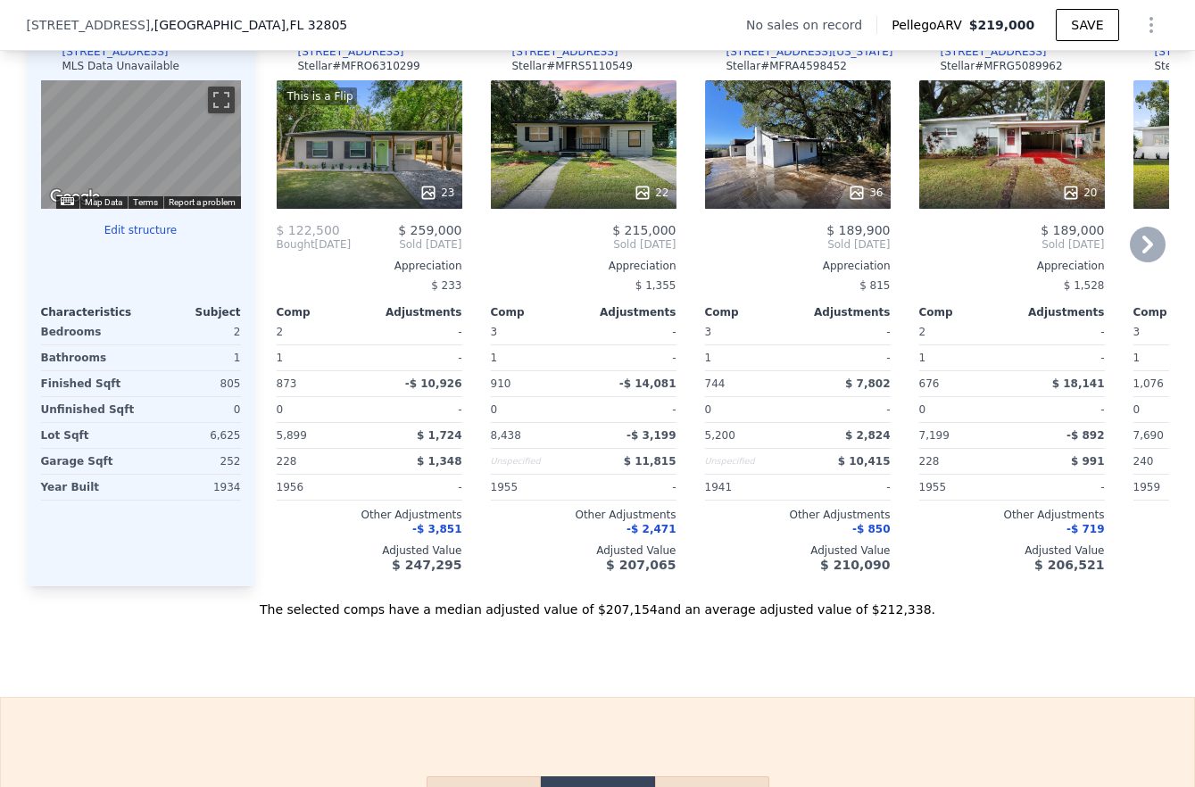 The width and height of the screenshot is (1195, 787). What do you see at coordinates (141, 145) in the screenshot?
I see `div: Map` at bounding box center [141, 145].